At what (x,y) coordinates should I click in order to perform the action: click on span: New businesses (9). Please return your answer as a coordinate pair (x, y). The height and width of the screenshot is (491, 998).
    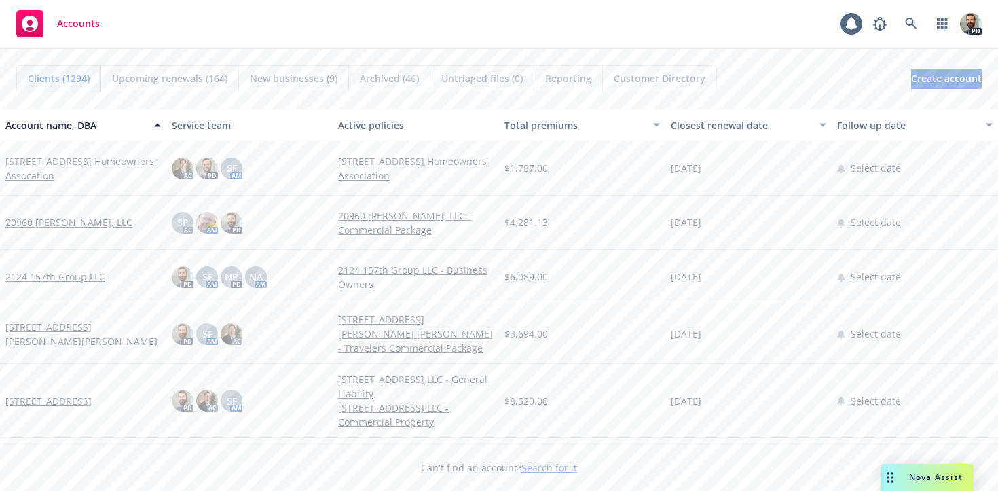
    Looking at the image, I should click on (293, 78).